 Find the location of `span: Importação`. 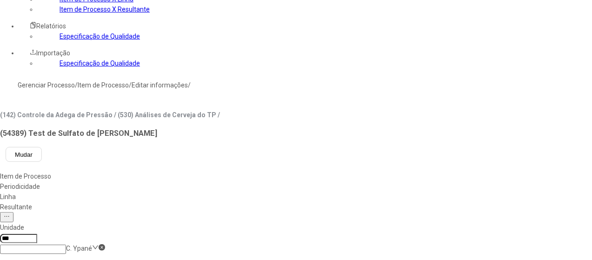

span: Importação is located at coordinates (53, 53).